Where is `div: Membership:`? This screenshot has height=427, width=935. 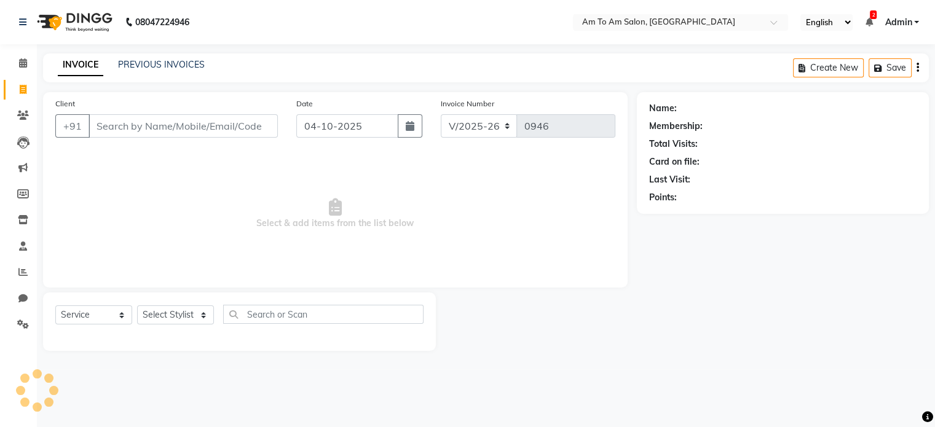
div: Membership: is located at coordinates (676, 126).